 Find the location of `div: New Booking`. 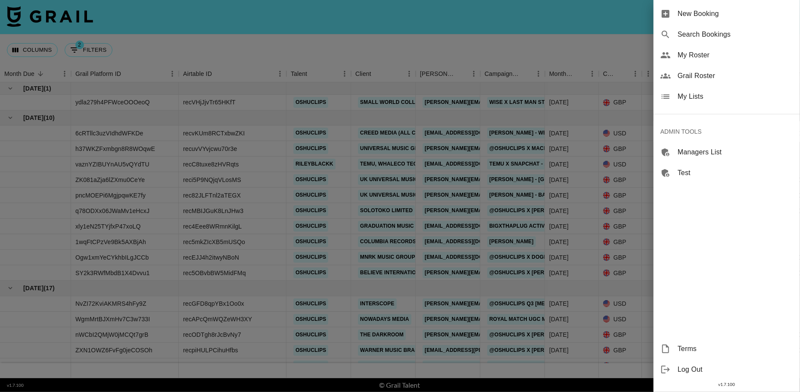

div: New Booking is located at coordinates (727, 14).